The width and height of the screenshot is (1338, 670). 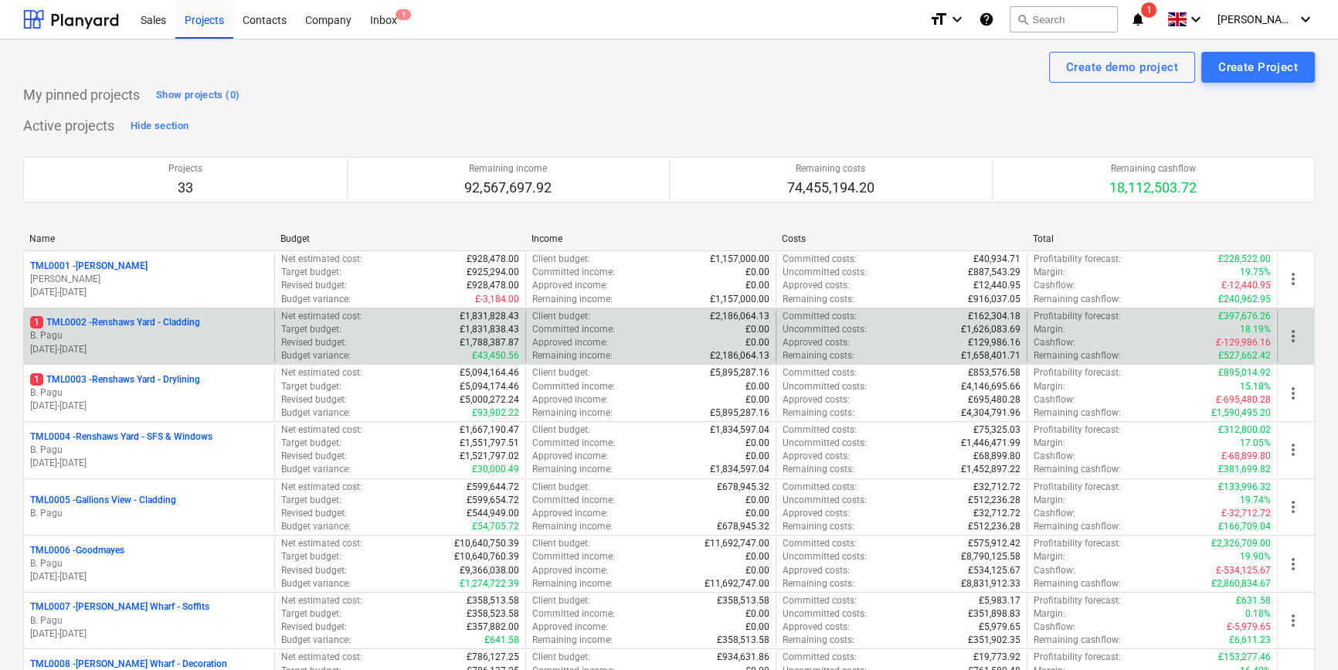 What do you see at coordinates (493, 513) in the screenshot?
I see `p: £544,949.00` at bounding box center [493, 513].